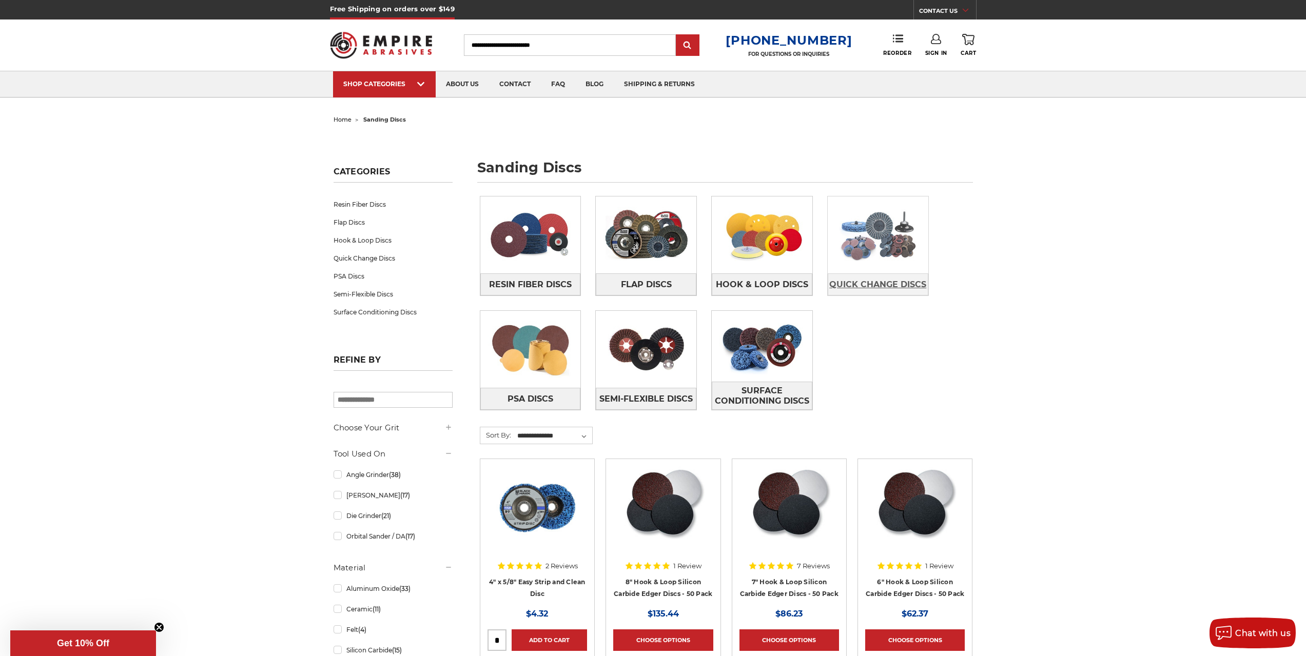 The image size is (1306, 656). What do you see at coordinates (558, 84) in the screenshot?
I see `a: faq` at bounding box center [558, 84].